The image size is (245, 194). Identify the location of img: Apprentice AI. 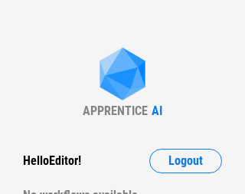
(123, 75).